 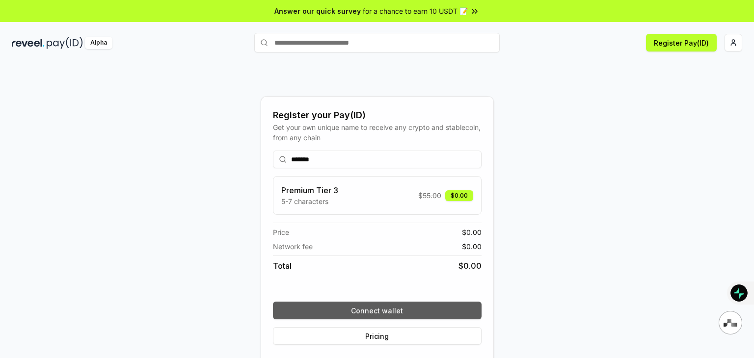 What do you see at coordinates (282, 266) in the screenshot?
I see `span: Total` at bounding box center [282, 266].